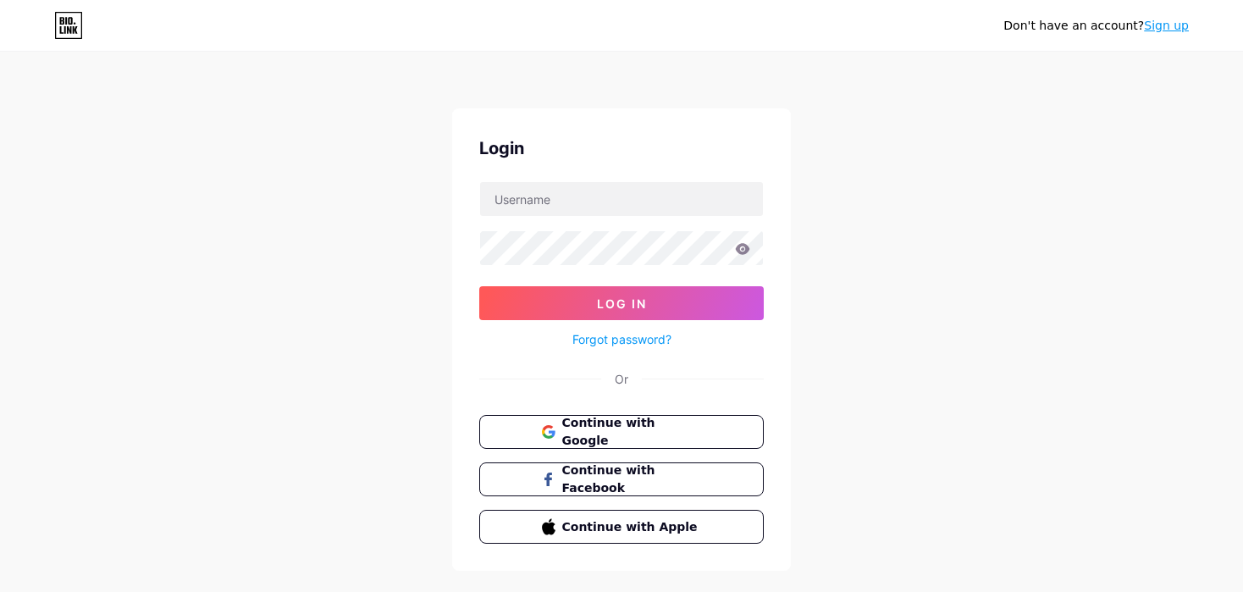 This screenshot has width=1243, height=592. I want to click on span: Continue with Apple, so click(632, 527).